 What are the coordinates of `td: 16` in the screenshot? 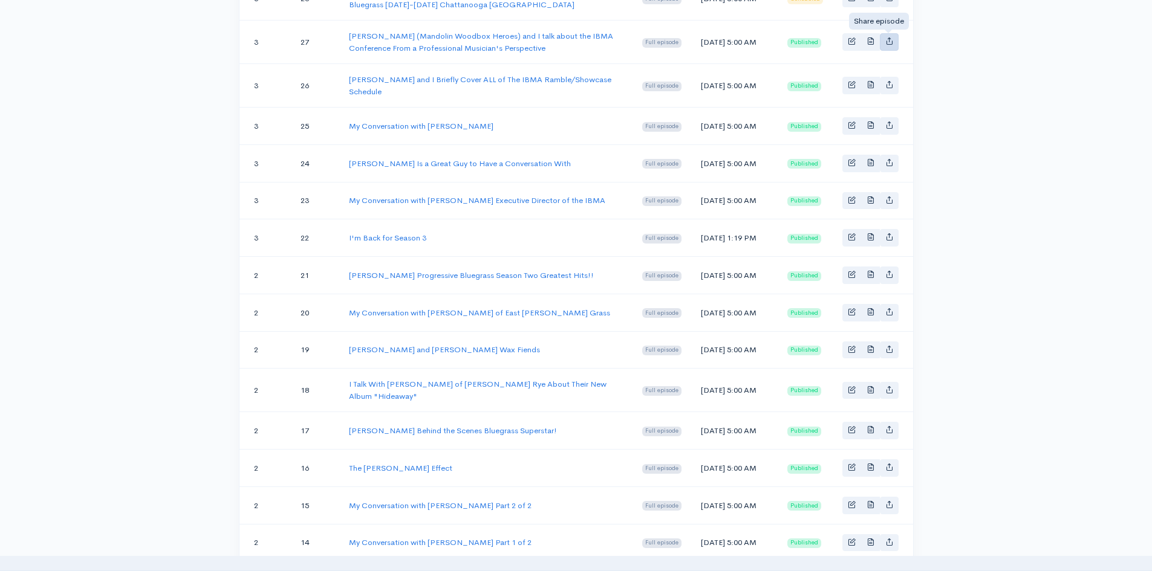 It's located at (315, 469).